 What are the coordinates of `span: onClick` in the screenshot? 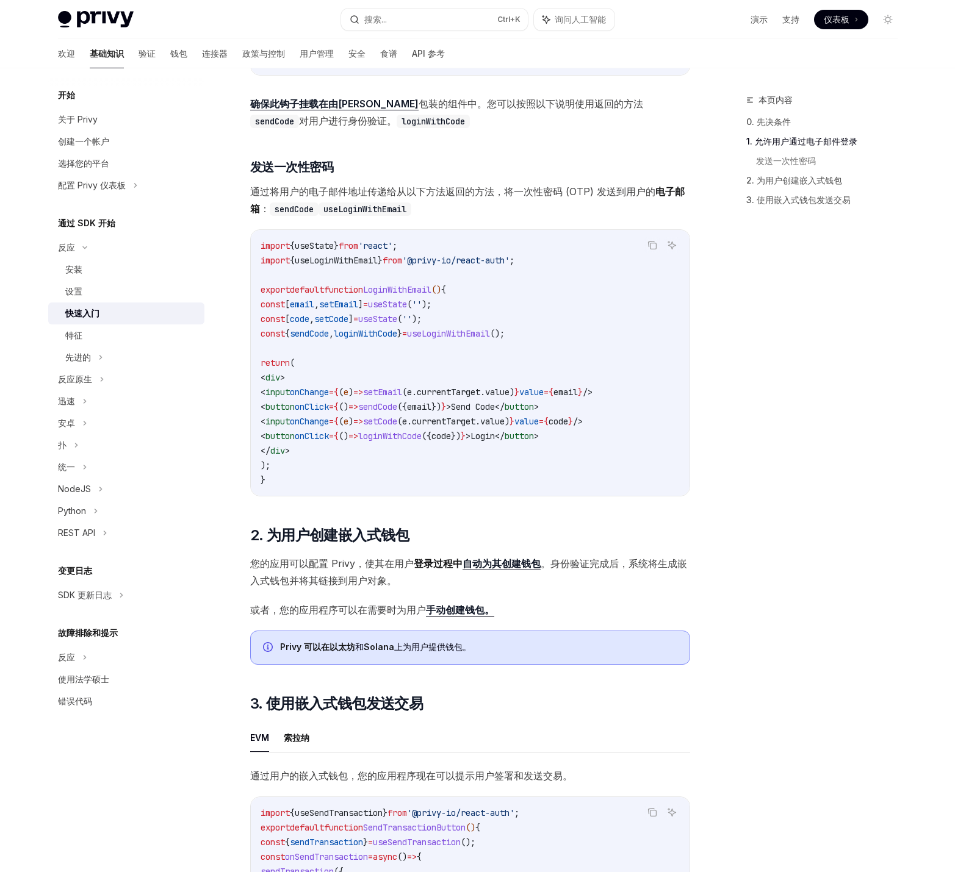 It's located at (312, 436).